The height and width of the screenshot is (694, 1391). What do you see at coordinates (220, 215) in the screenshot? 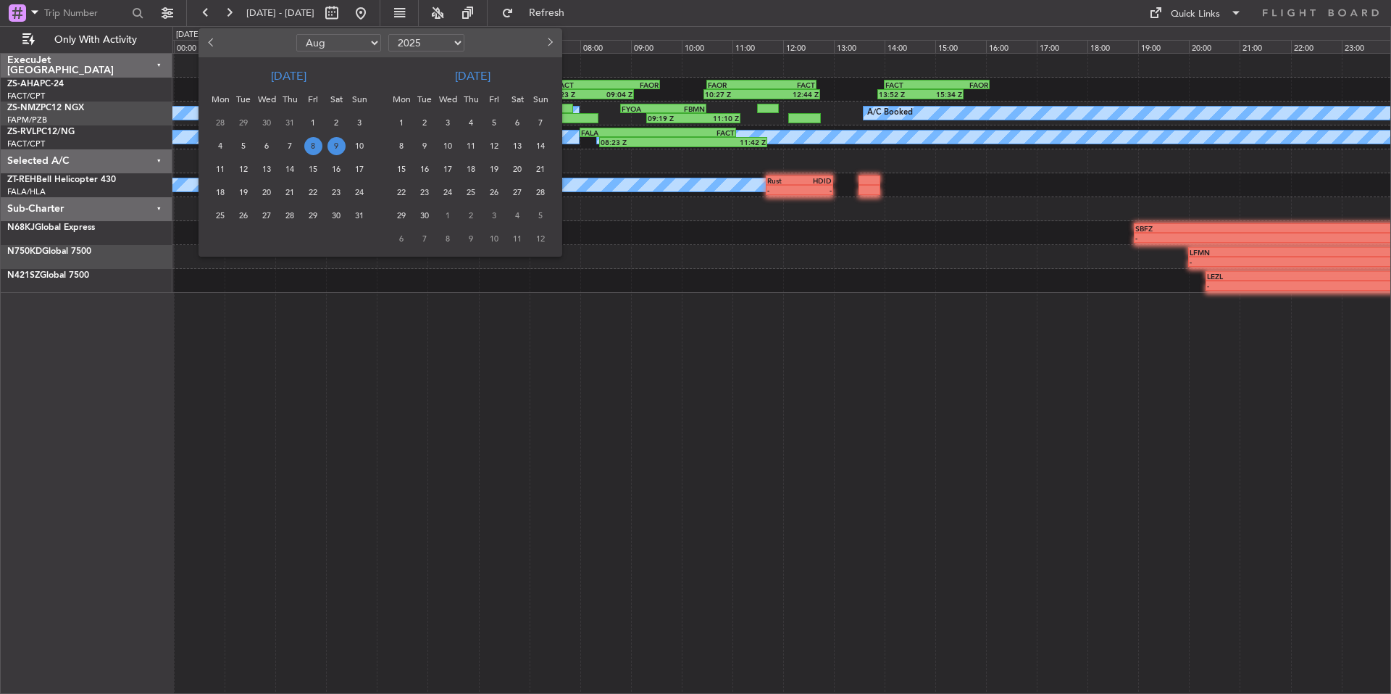
I see `div: 25-8-2025` at bounding box center [220, 215].